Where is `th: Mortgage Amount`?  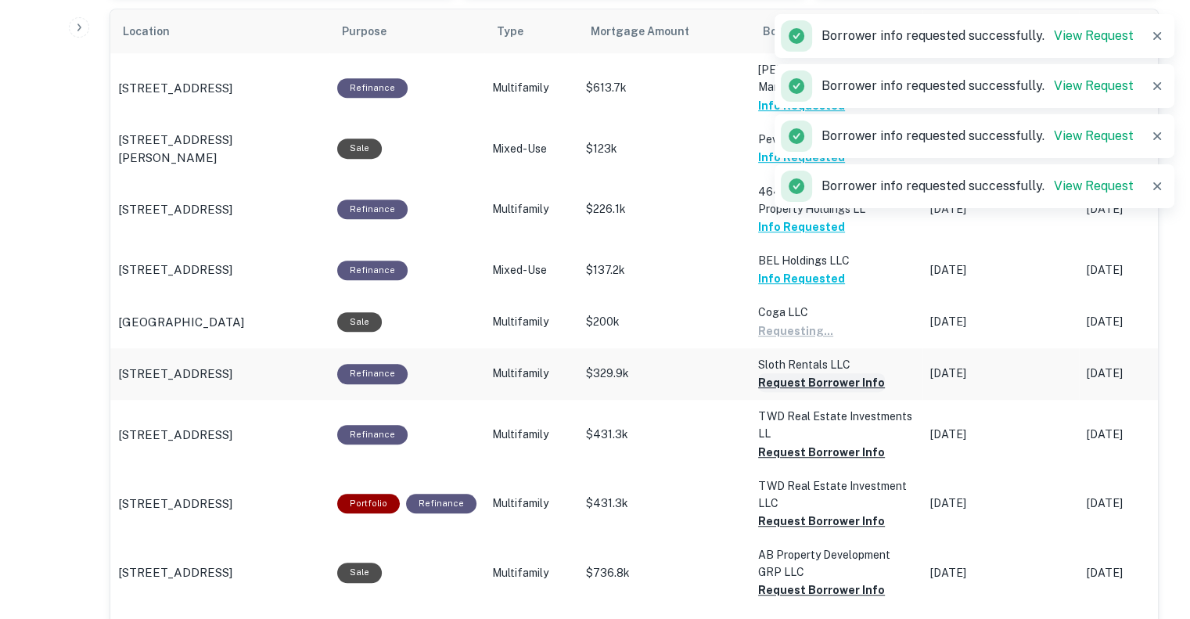
th: Mortgage Amount is located at coordinates (664, 31).